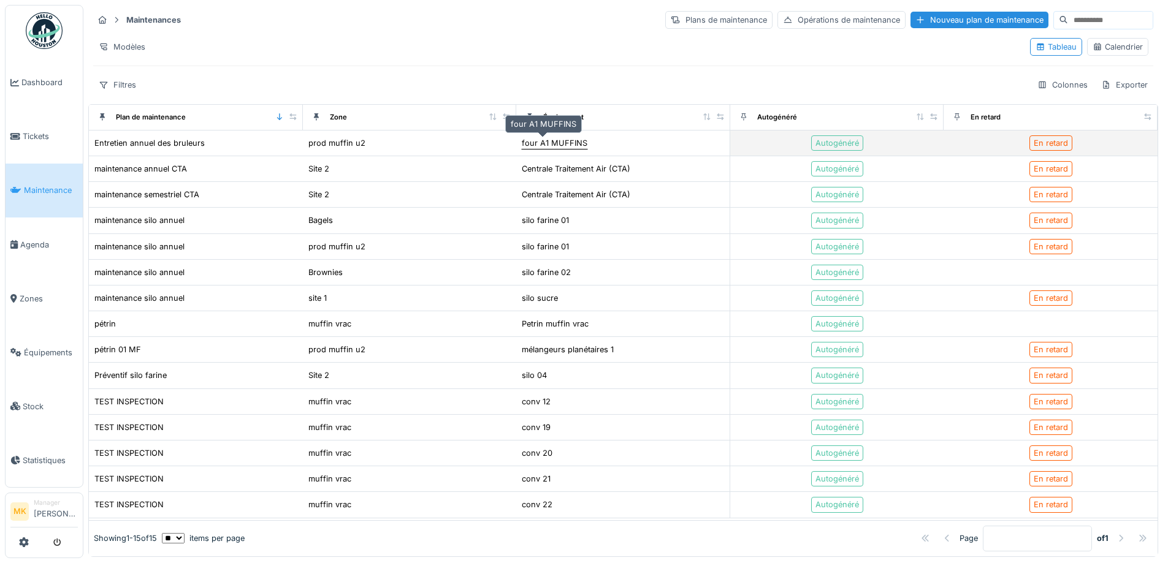 The height and width of the screenshot is (563, 1168). What do you see at coordinates (56, 503) in the screenshot?
I see `div: Manager` at bounding box center [56, 503].